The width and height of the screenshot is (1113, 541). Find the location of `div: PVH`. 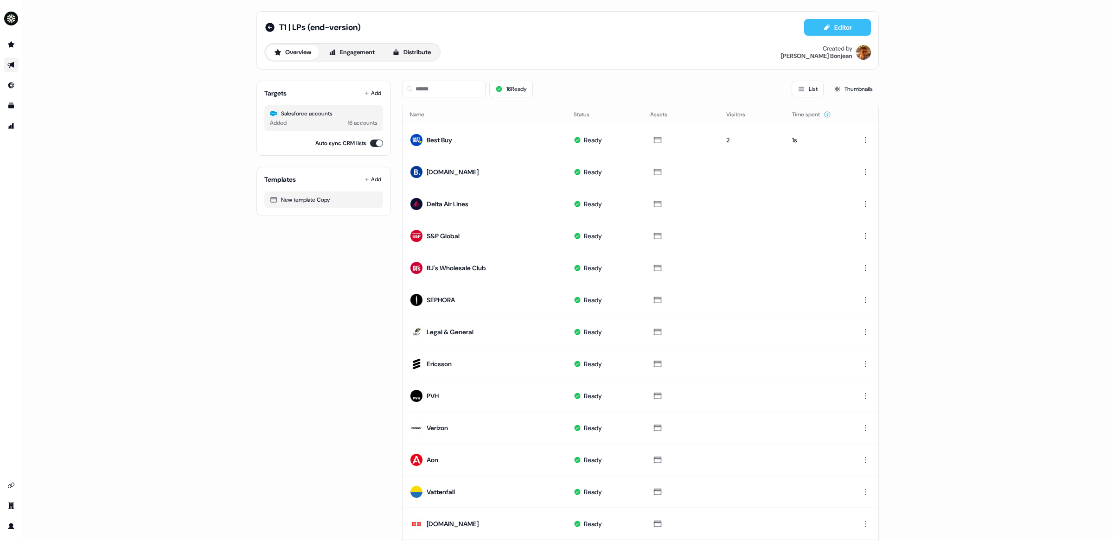

div: PVH is located at coordinates (433, 396).